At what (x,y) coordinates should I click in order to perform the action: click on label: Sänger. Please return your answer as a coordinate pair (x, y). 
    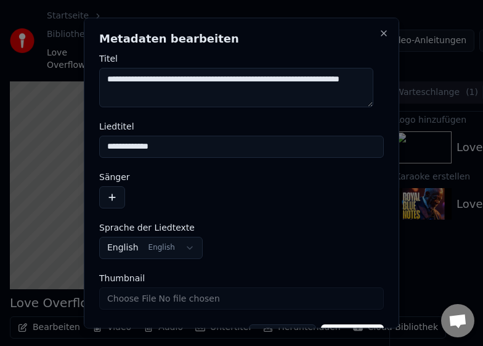
    Looking at the image, I should click on (242, 176).